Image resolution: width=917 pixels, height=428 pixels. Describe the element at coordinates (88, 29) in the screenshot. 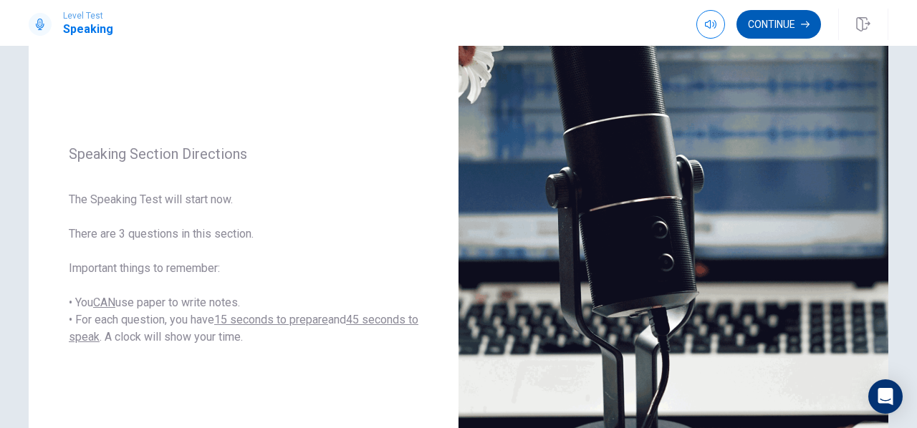

I see `h1: Speaking` at that location.